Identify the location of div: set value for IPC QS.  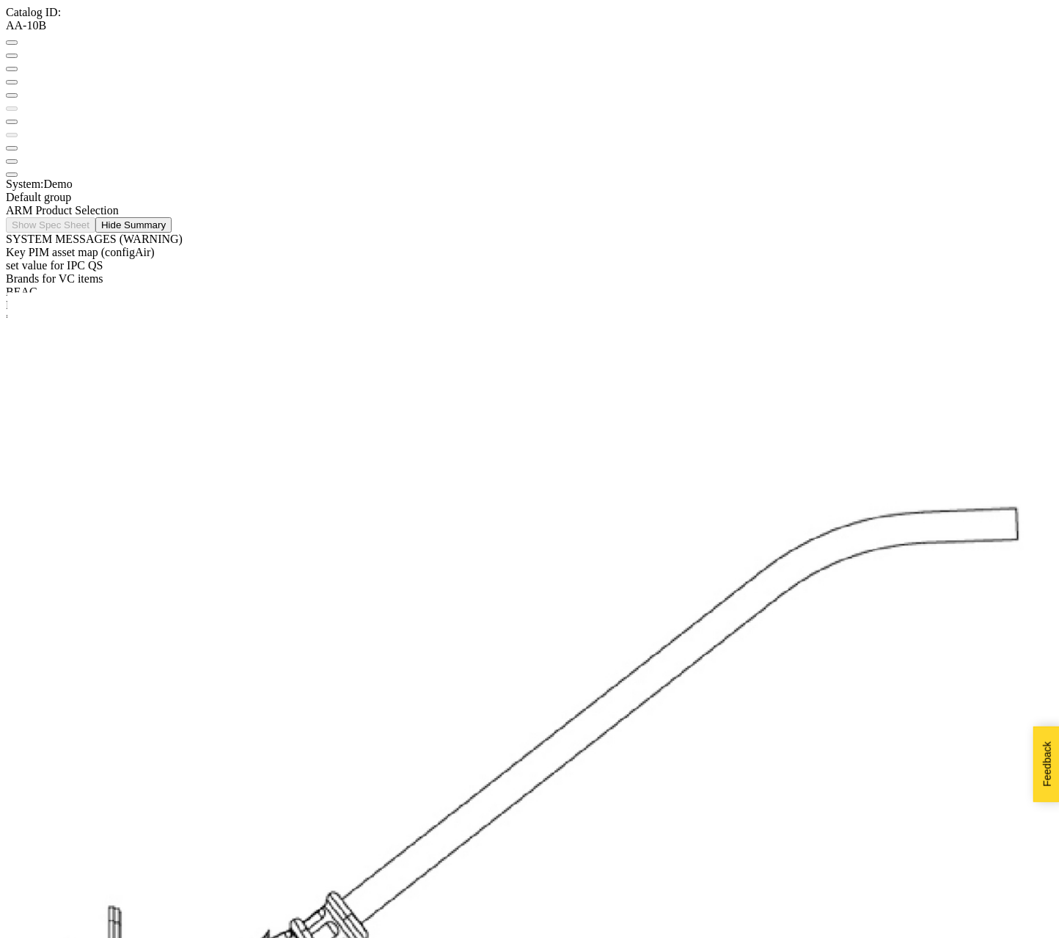
(530, 266).